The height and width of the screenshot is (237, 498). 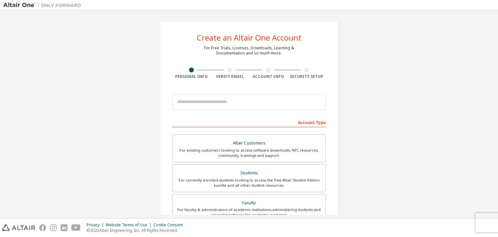 I want to click on img: Altair One, so click(x=44, y=5).